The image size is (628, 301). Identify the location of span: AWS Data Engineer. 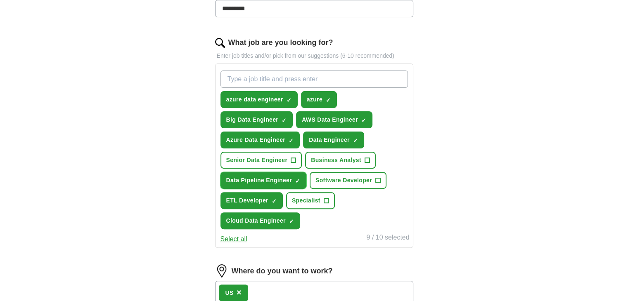
(330, 120).